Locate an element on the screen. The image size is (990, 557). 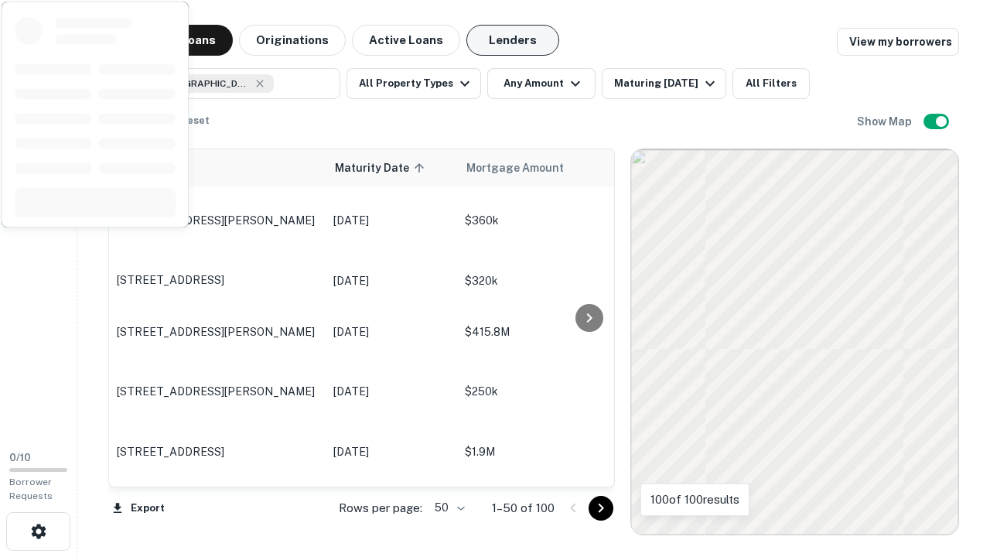
th: Location is located at coordinates (217, 168).